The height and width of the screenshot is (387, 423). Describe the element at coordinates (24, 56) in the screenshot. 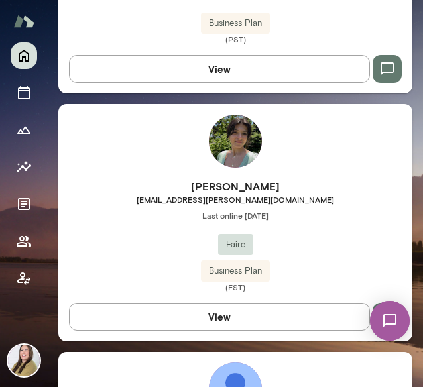

I see `button: Home` at that location.